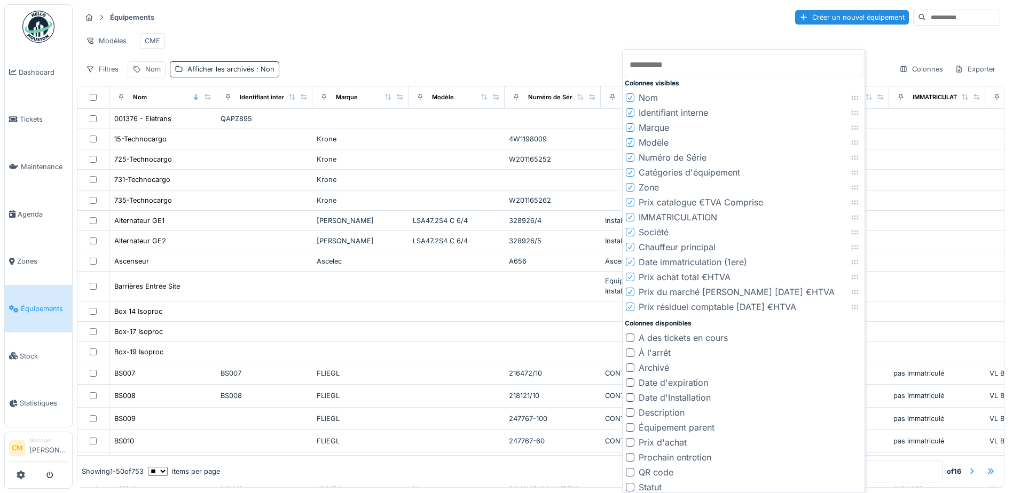 The image size is (1013, 493). What do you see at coordinates (674, 398) in the screenshot?
I see `div: Date d'Installation` at bounding box center [674, 398].